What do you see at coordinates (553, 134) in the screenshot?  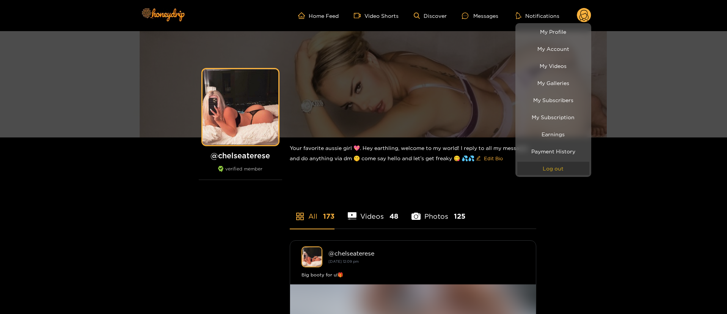 I see `a: Earnings` at bounding box center [553, 134].